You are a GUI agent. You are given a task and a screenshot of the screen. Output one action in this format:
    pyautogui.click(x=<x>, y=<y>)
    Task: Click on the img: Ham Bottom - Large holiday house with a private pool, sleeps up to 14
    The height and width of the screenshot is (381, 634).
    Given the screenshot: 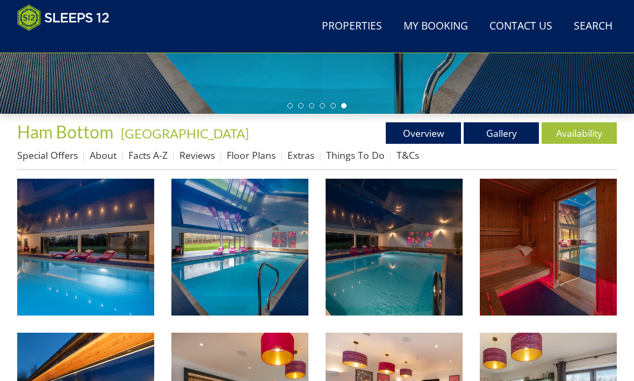 What is the action you would take?
    pyautogui.click(x=394, y=247)
    